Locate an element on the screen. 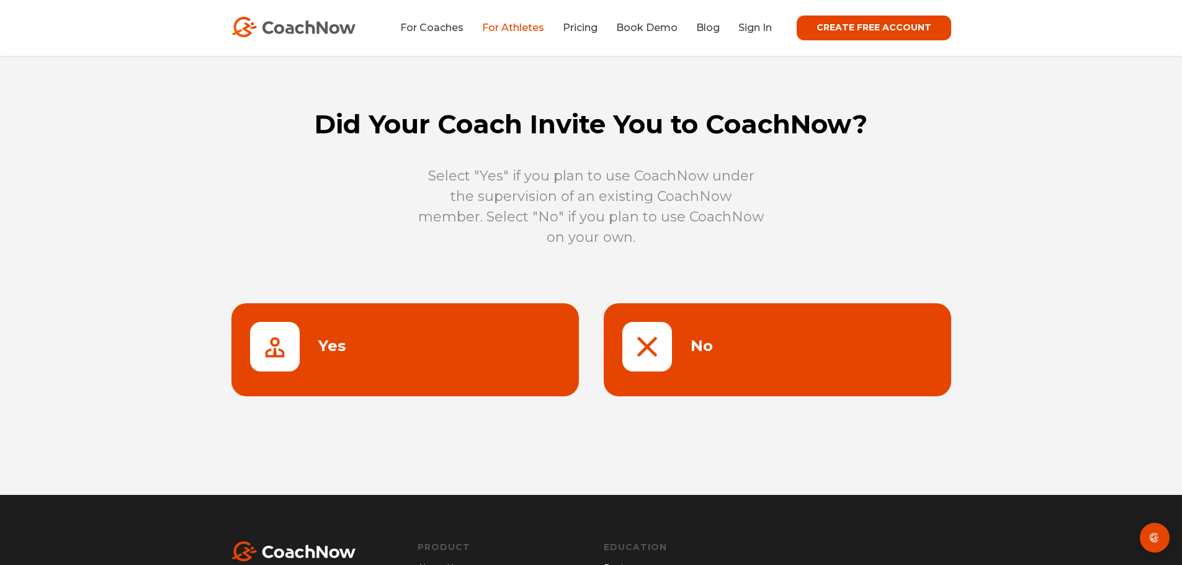 Image resolution: width=1182 pixels, height=565 pixels. a: Book Demo is located at coordinates (647, 27).